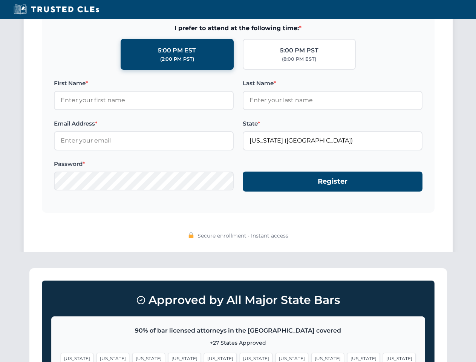  Describe the element at coordinates (144, 83) in the screenshot. I see `label: First Name` at that location.